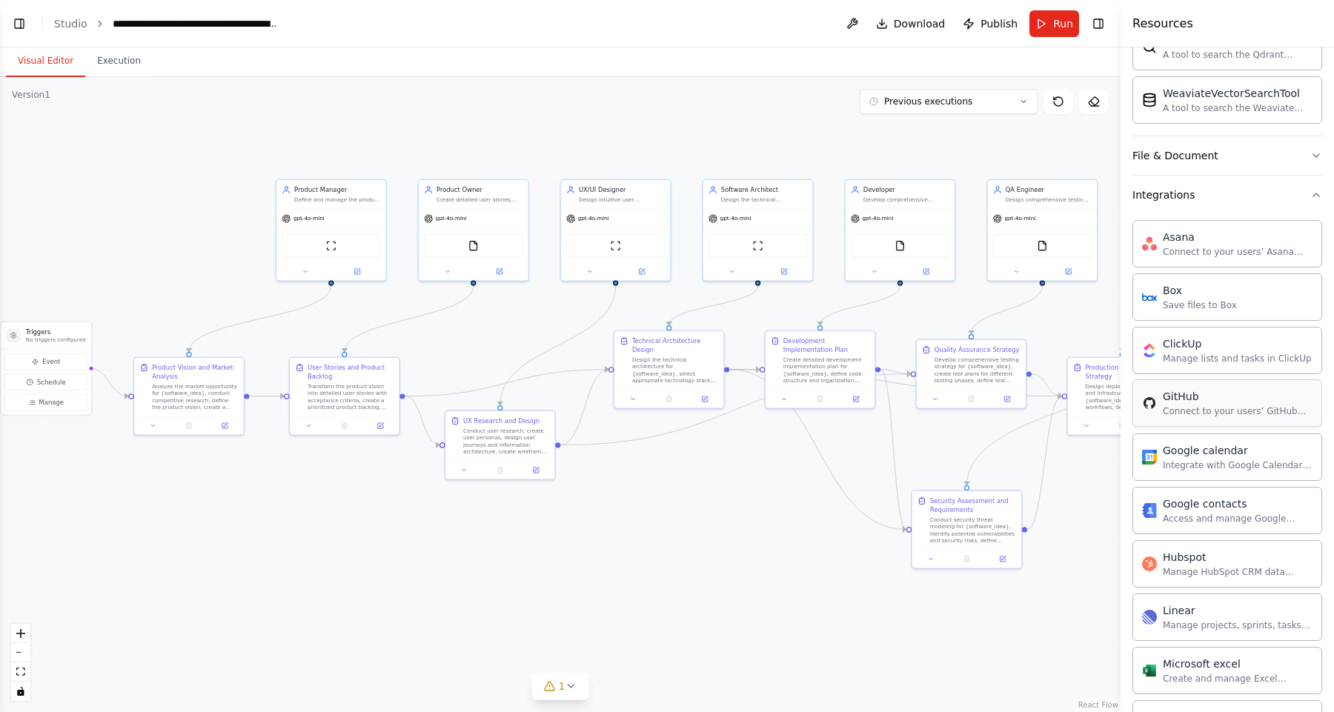 This screenshot has width=1334, height=712. What do you see at coordinates (1042, 231) in the screenshot?
I see `div: QA EngineerDesign comprehensive testing strategies and quality assurance processes for {software_...` at bounding box center [1042, 231].